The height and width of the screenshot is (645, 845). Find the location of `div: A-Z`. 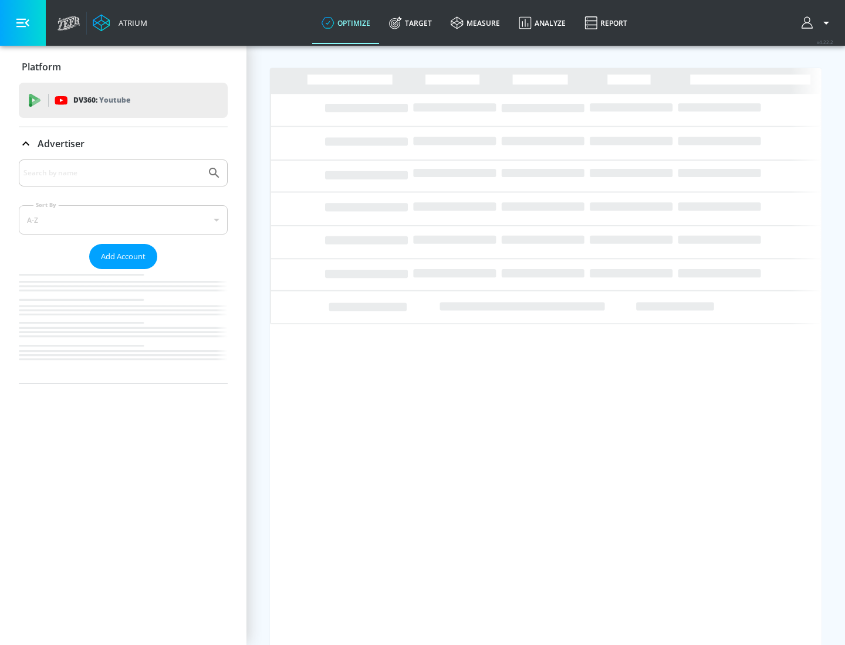

div: A-Z is located at coordinates (123, 220).